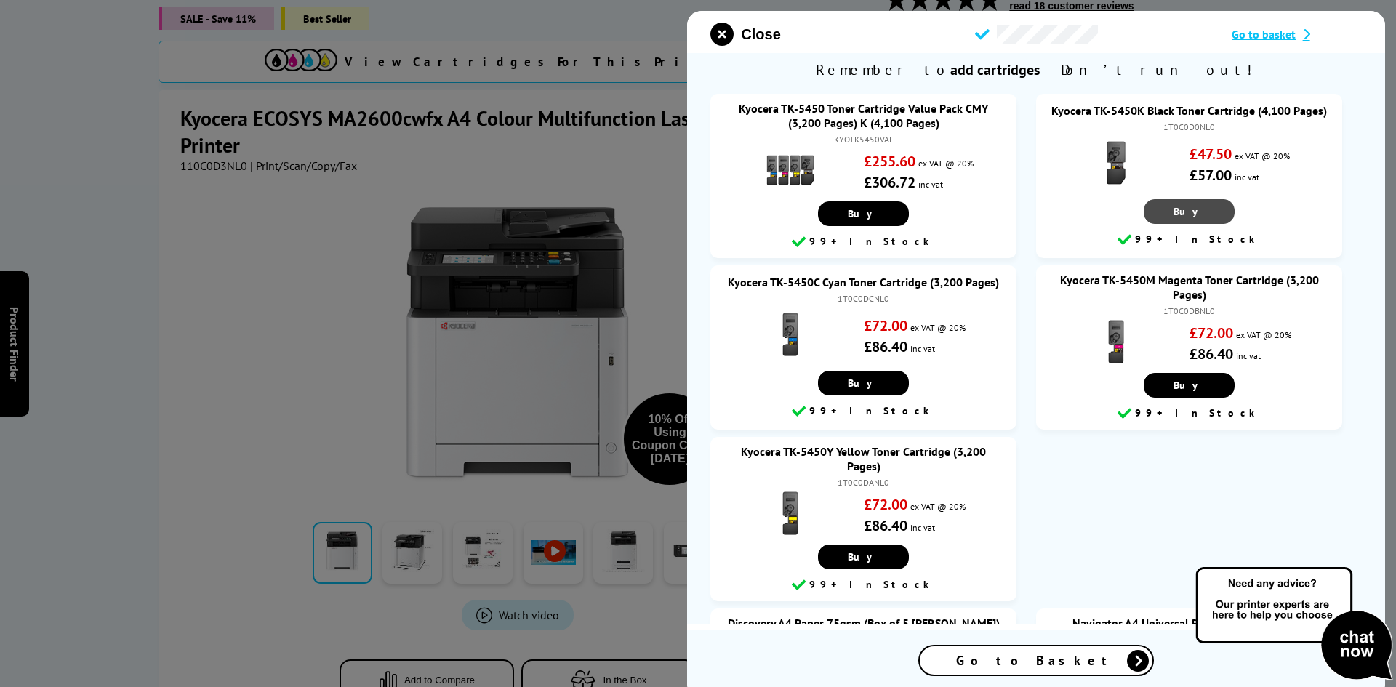  I want to click on img: Open Live Chat window, so click(1294, 625).